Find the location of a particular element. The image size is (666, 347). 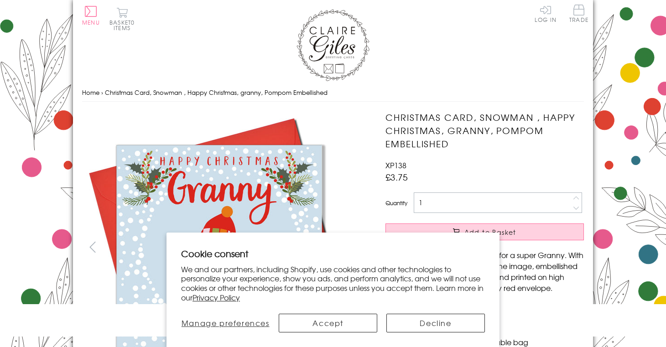

img: Claire Giles Greetings Cards is located at coordinates (333, 45).